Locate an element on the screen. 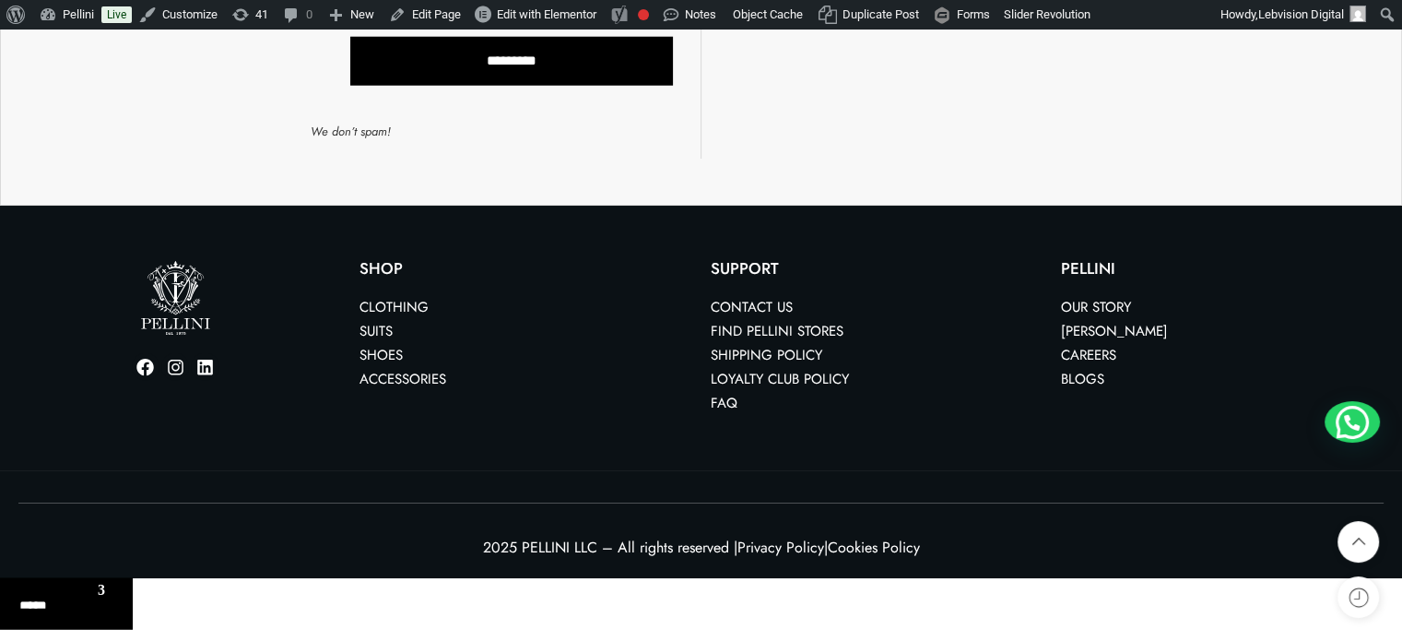 This screenshot has width=1402, height=641. span: Slider Revolution is located at coordinates (1047, 14).